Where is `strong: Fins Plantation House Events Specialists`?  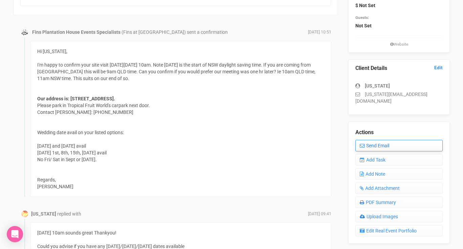 strong: Fins Plantation House Events Specialists is located at coordinates (76, 32).